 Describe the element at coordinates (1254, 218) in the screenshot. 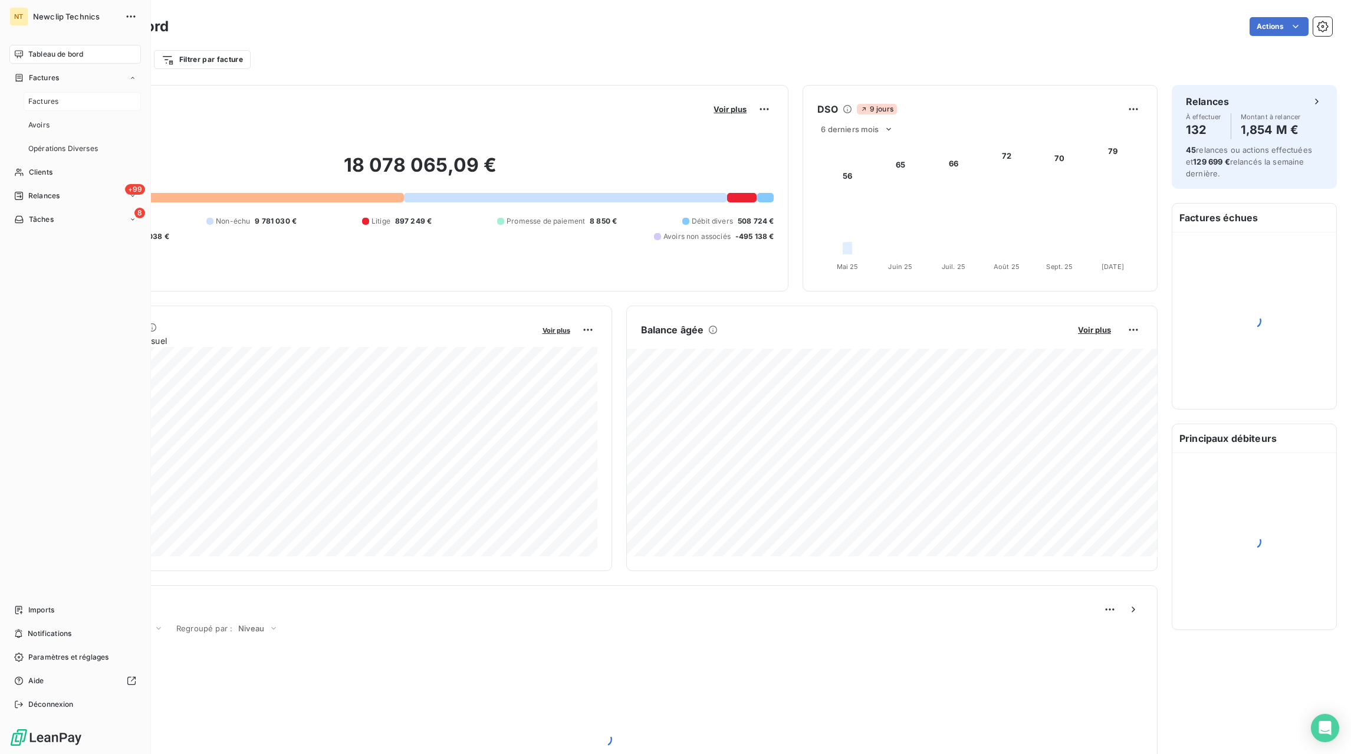

I see `h6: Factures échues` at that location.